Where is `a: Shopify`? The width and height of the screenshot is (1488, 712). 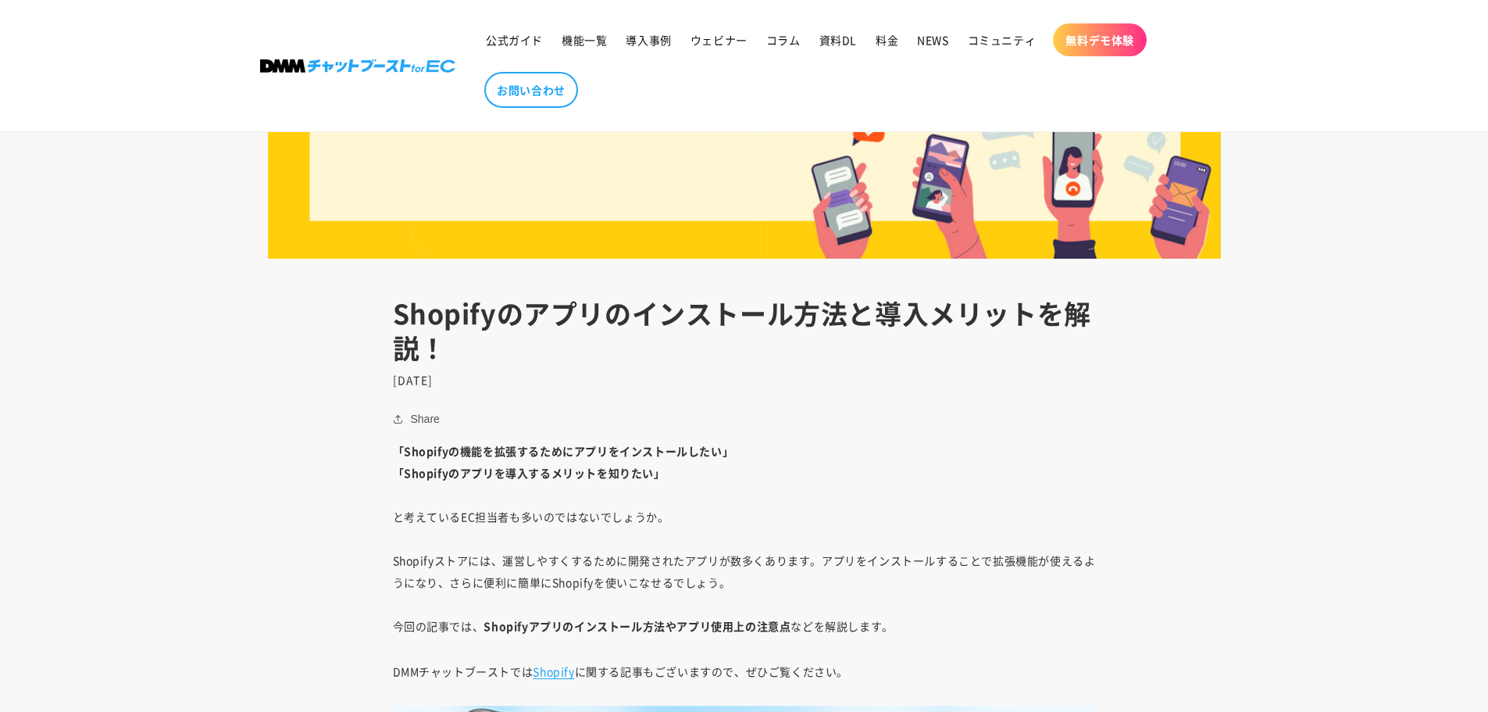 a: Shopify is located at coordinates (553, 671).